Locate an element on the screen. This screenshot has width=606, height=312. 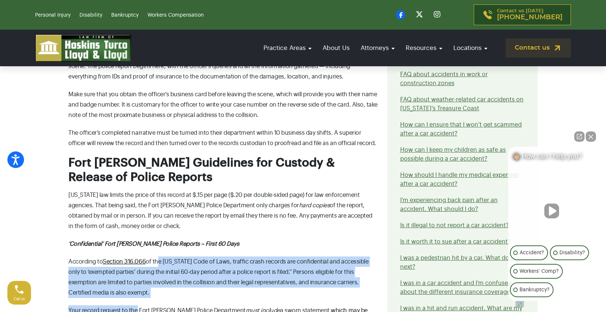
span: Call us is located at coordinates (19, 298).